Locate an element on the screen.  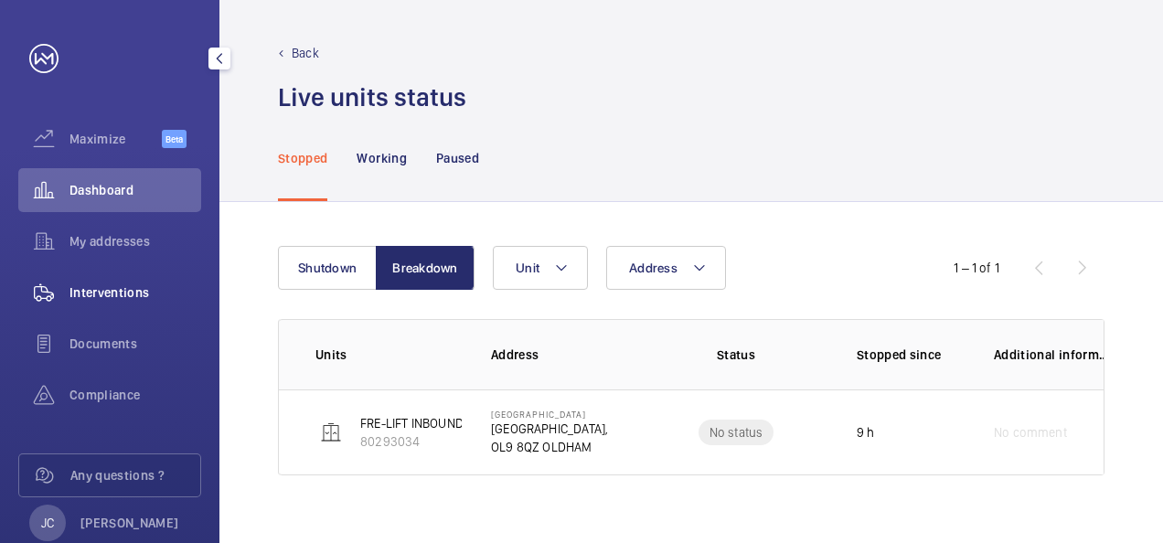
p: Units is located at coordinates (388, 355).